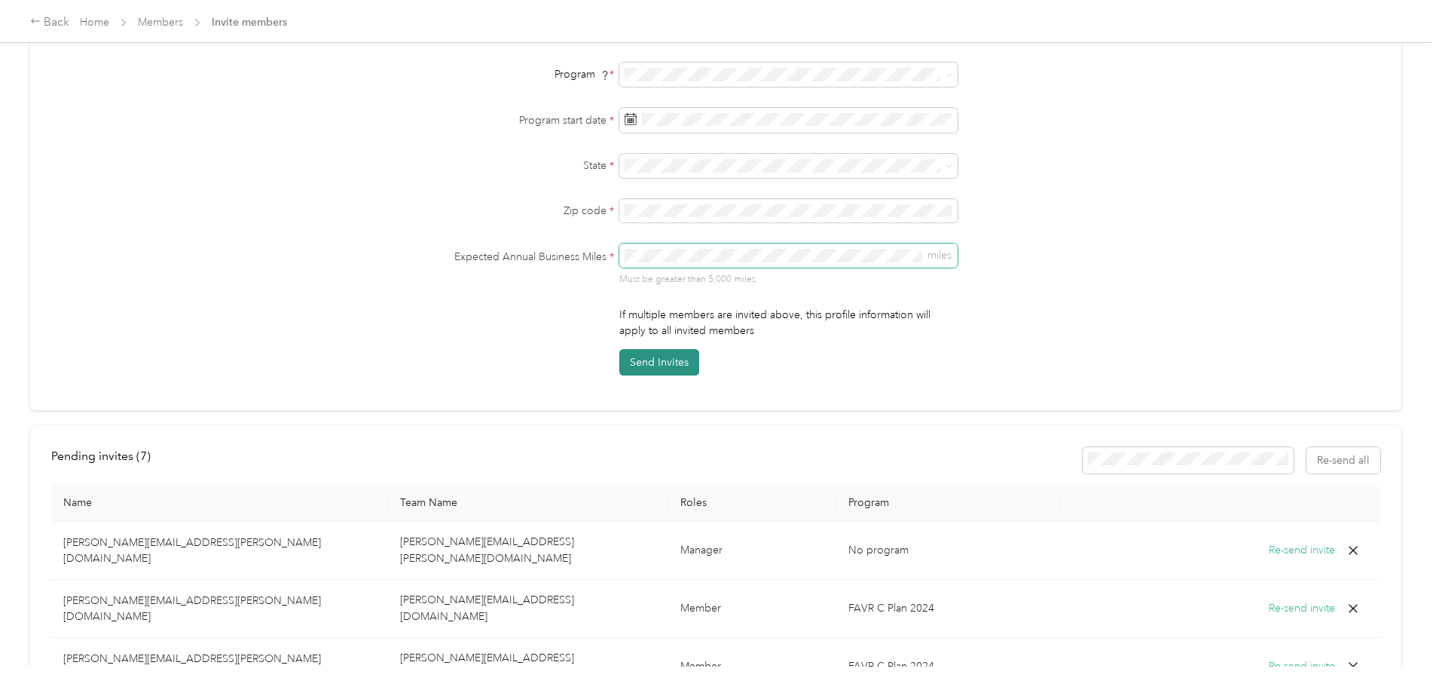  Describe the element at coordinates (161, 22) in the screenshot. I see `a: Members` at that location.